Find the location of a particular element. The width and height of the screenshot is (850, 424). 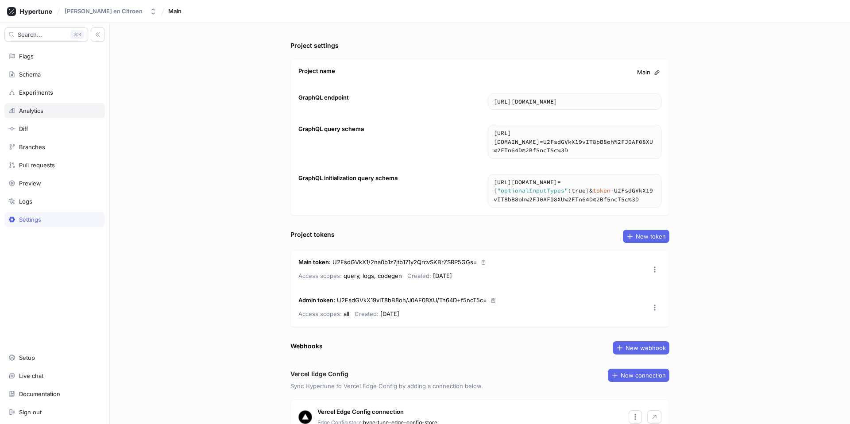

div: Settings is located at coordinates (30, 220).